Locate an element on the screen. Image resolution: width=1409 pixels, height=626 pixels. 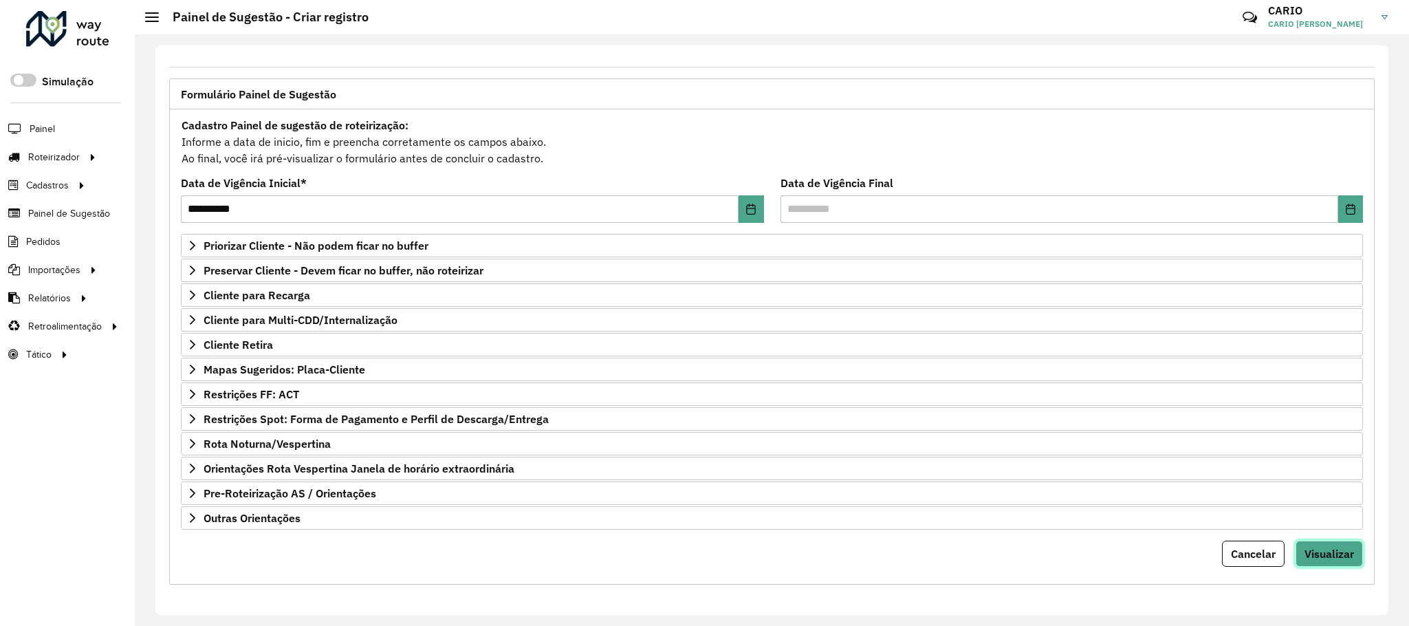
span: Preservar Cliente - Devem ficar no buffer, não roteirizar is located at coordinates (343, 270).